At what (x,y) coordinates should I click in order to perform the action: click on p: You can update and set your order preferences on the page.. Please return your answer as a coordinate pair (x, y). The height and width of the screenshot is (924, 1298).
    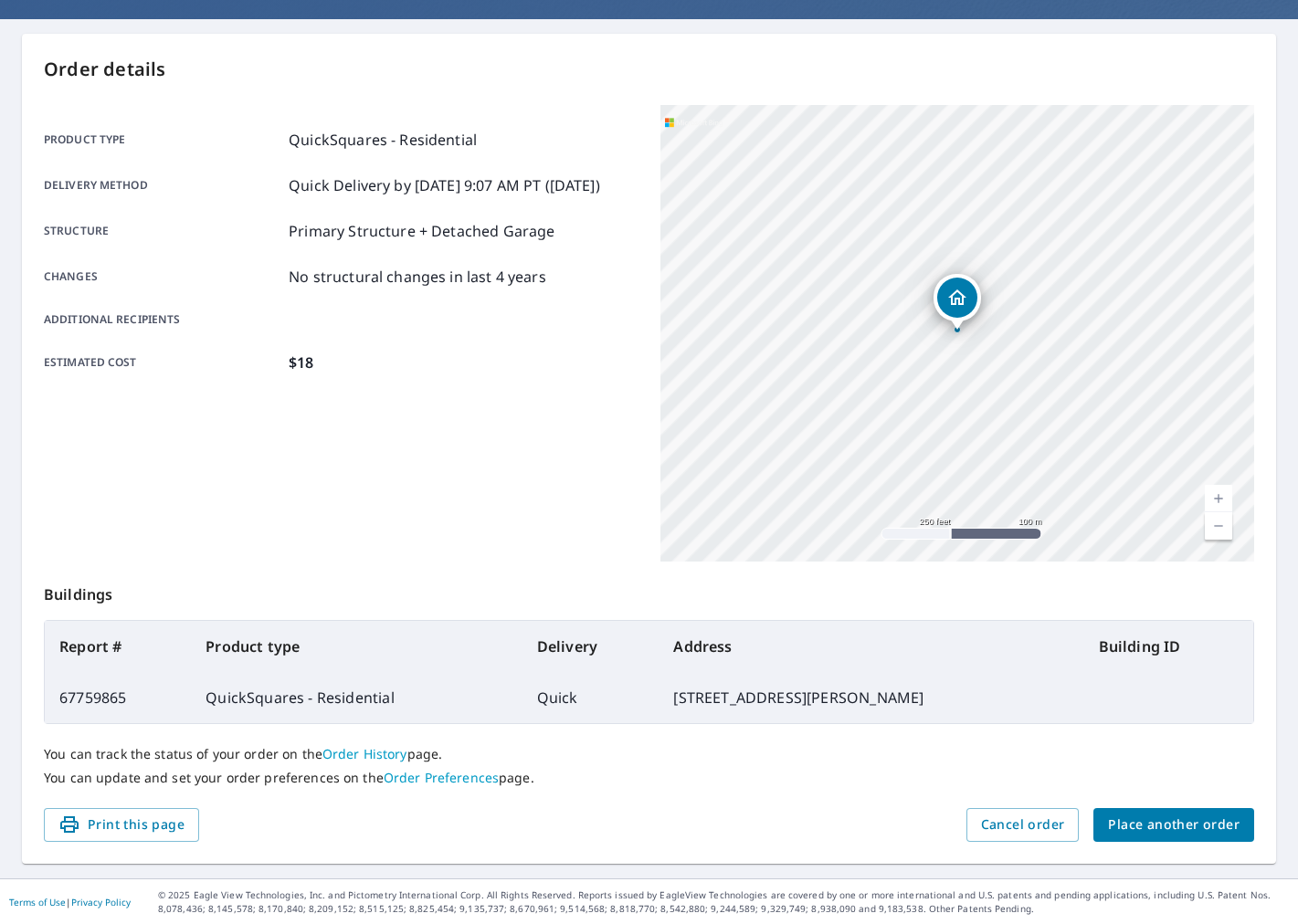
    Looking at the image, I should click on (648, 777).